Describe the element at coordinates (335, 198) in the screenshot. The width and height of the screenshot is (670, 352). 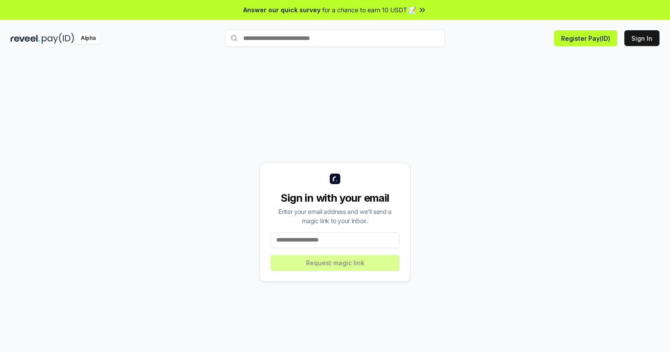
I see `div: Sign in with your email` at that location.